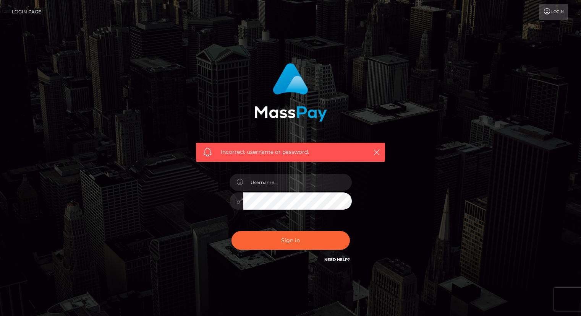 Image resolution: width=581 pixels, height=316 pixels. Describe the element at coordinates (290, 152) in the screenshot. I see `span: Incorrect username or password.` at that location.